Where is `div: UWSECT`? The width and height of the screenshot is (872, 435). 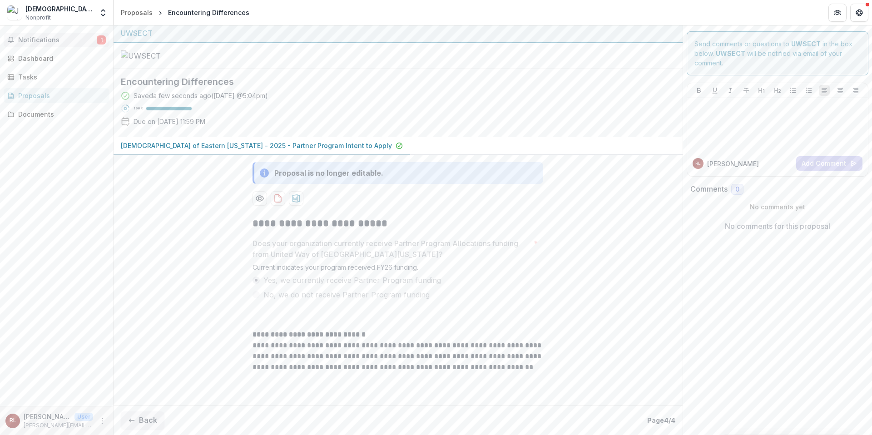 div: UWSECT is located at coordinates (398, 33).